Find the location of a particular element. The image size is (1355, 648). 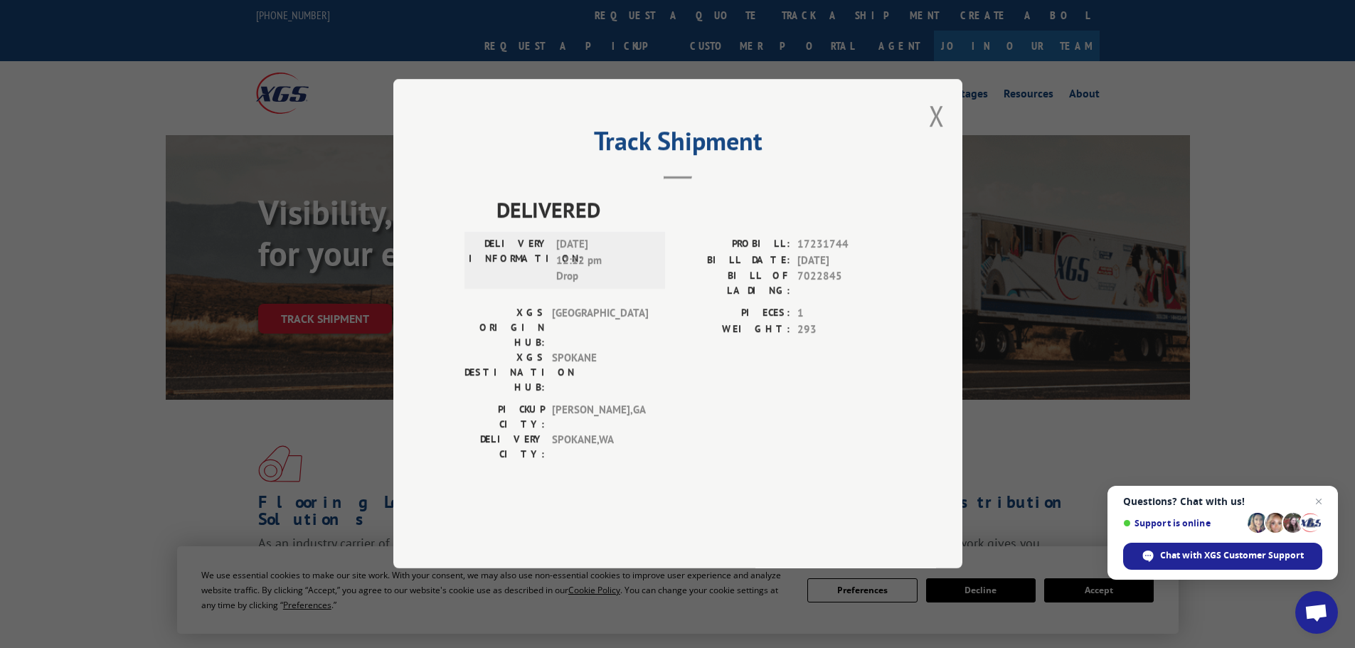

div: Chat with XGS Customer Support is located at coordinates (1222, 556).